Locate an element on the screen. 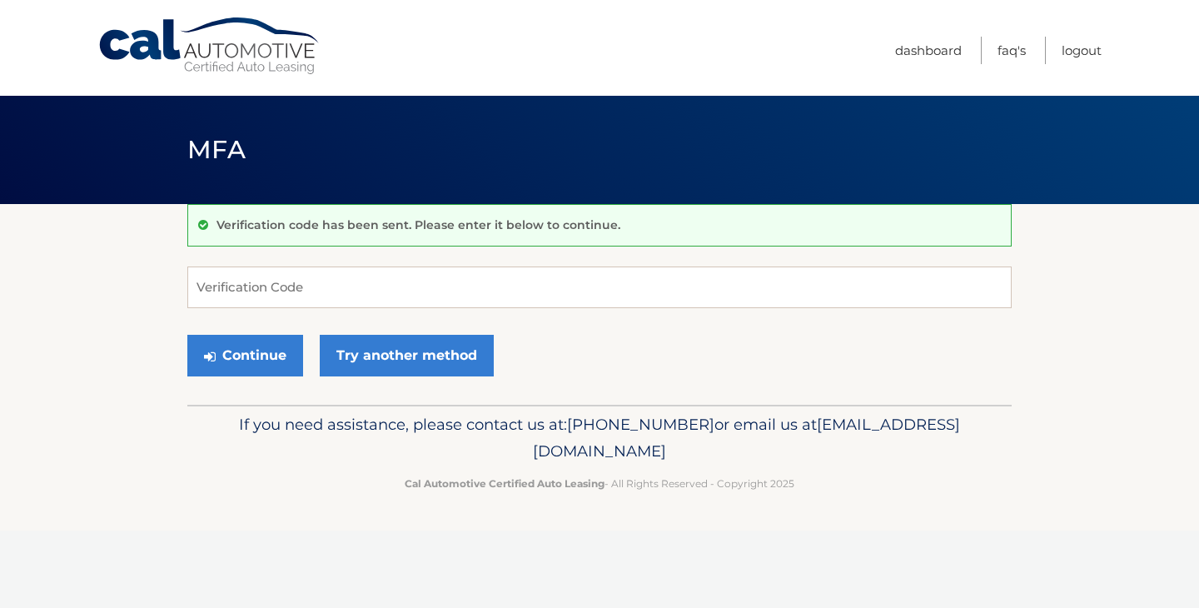 This screenshot has width=1199, height=608. a: Try another method is located at coordinates (406, 356).